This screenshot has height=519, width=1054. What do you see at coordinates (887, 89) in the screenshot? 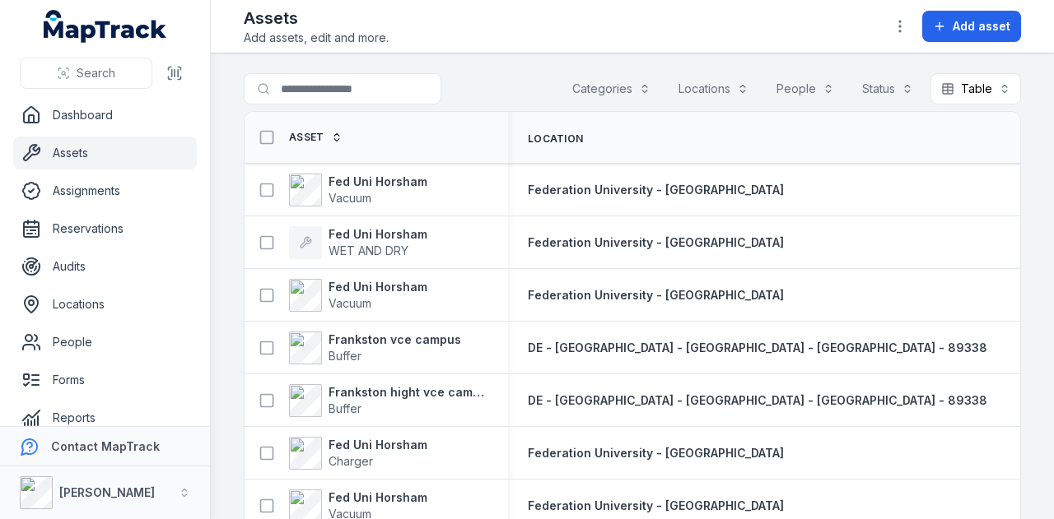
I see `button: Status` at bounding box center [887, 89].